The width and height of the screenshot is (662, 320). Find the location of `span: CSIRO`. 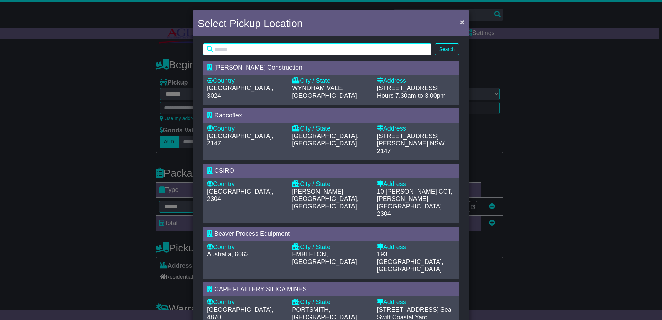

span: CSIRO is located at coordinates (224, 171).